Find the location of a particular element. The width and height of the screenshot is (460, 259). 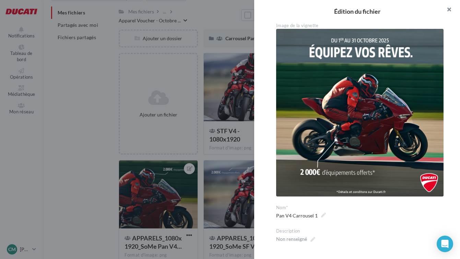

h2: Édition du fichier is located at coordinates (357, 11).